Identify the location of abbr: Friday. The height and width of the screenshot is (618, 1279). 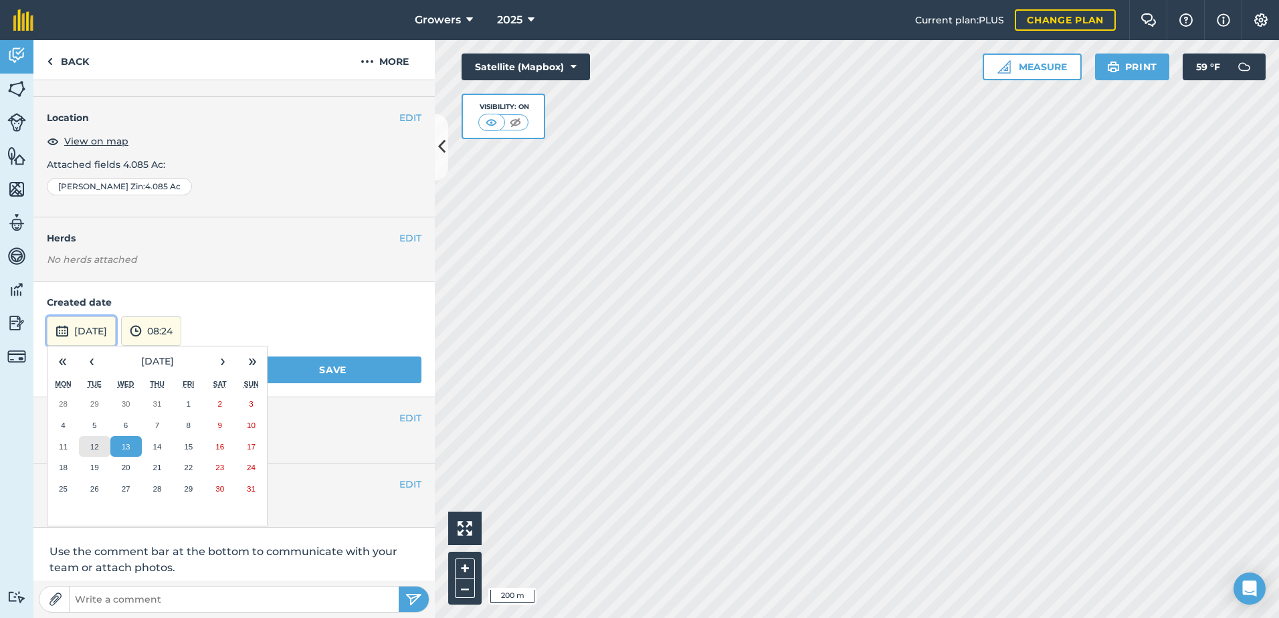
(188, 384).